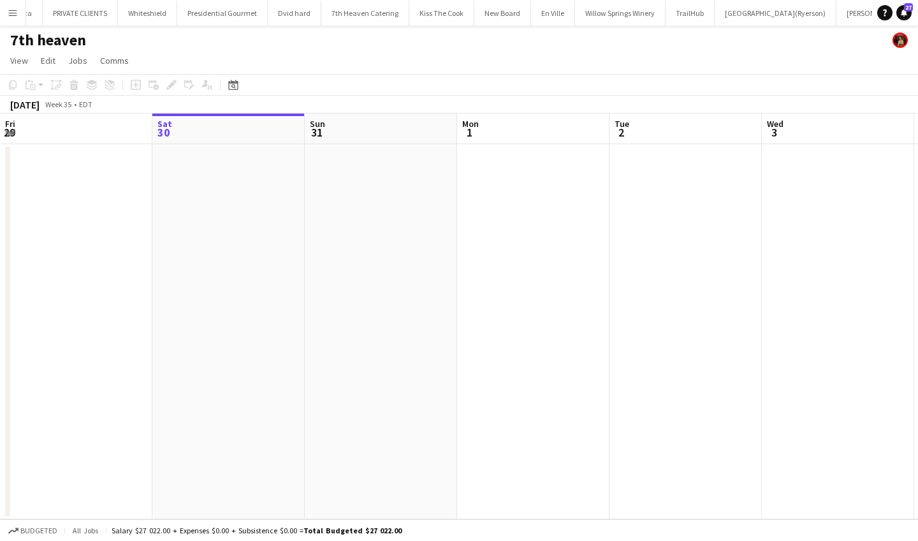 This screenshot has height=541, width=918. What do you see at coordinates (775, 124) in the screenshot?
I see `span: Wed` at bounding box center [775, 124].